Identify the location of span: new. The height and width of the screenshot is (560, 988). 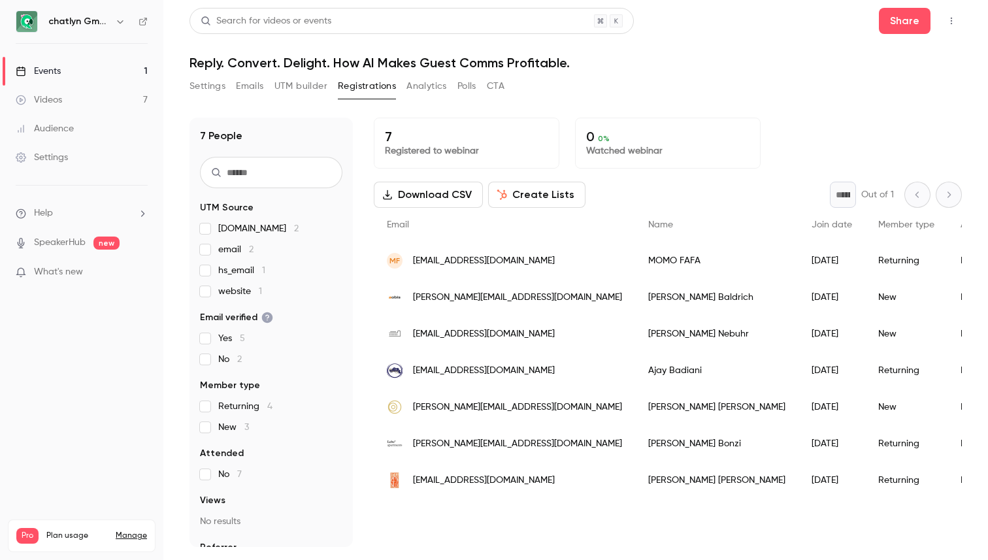
(106, 243).